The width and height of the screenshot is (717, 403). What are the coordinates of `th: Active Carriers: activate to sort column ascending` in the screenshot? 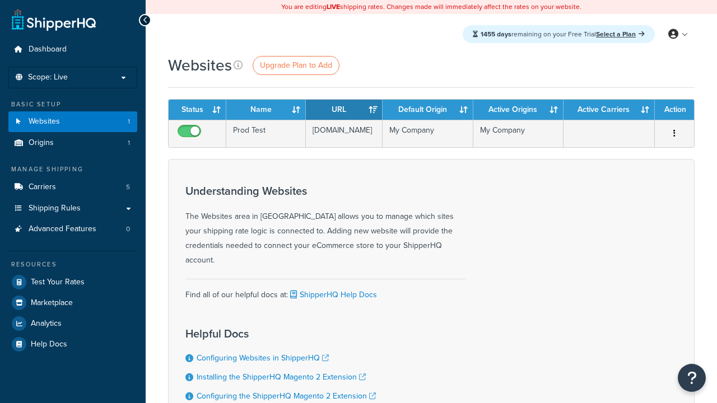 It's located at (609, 110).